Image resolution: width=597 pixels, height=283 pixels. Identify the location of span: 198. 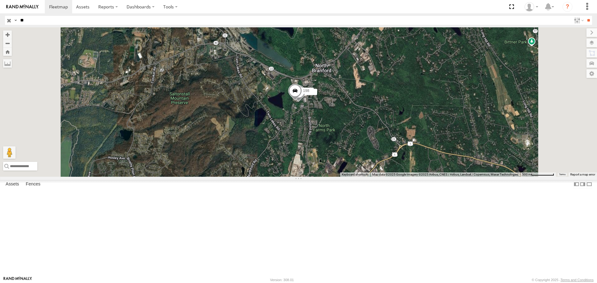
(306, 91).